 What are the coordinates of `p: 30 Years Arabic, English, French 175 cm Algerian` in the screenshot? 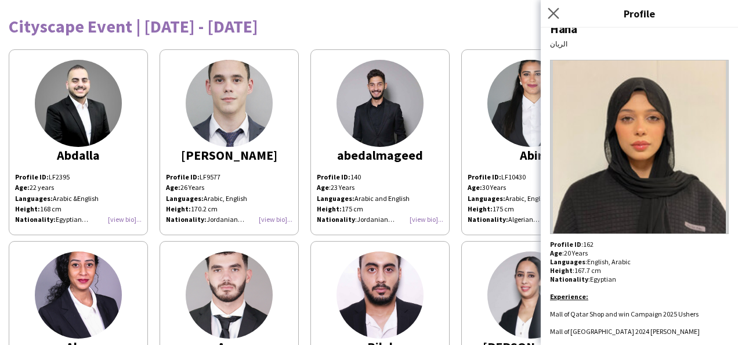 It's located at (531, 203).